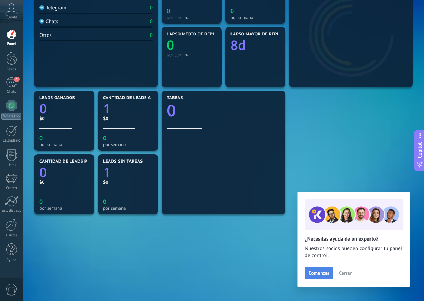 Image resolution: width=424 pixels, height=301 pixels. I want to click on div: WhatsApp, so click(11, 116).